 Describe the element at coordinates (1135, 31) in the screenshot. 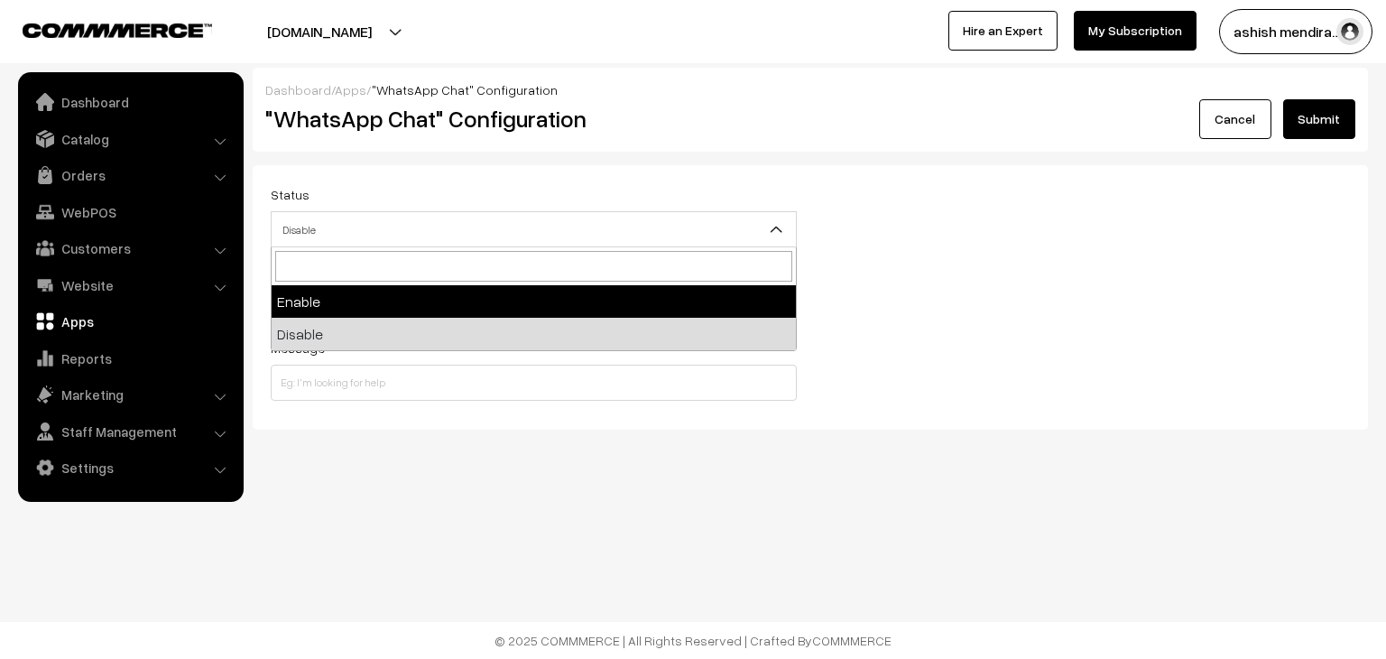

I see `a: My Subscription` at that location.